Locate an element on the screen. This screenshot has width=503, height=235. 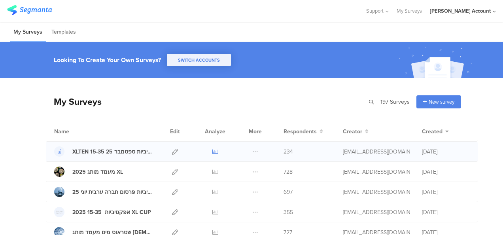
span: Creator is located at coordinates (352, 131).